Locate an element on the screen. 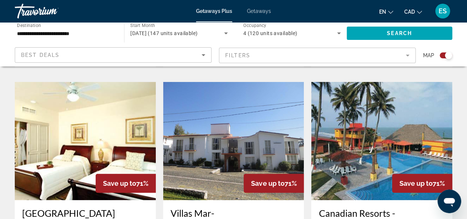 The height and width of the screenshot is (219, 467). span: Best Deals is located at coordinates (40, 55).